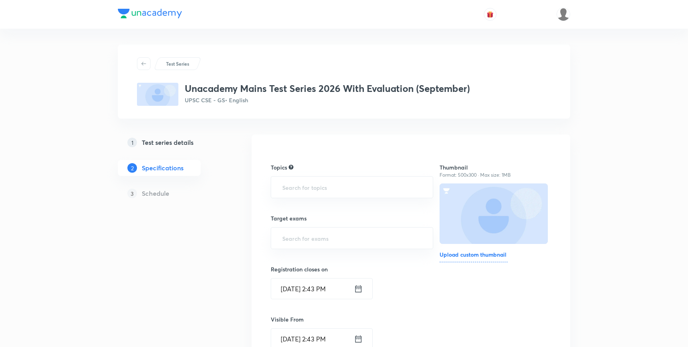  I want to click on a: Company Logo, so click(150, 14).